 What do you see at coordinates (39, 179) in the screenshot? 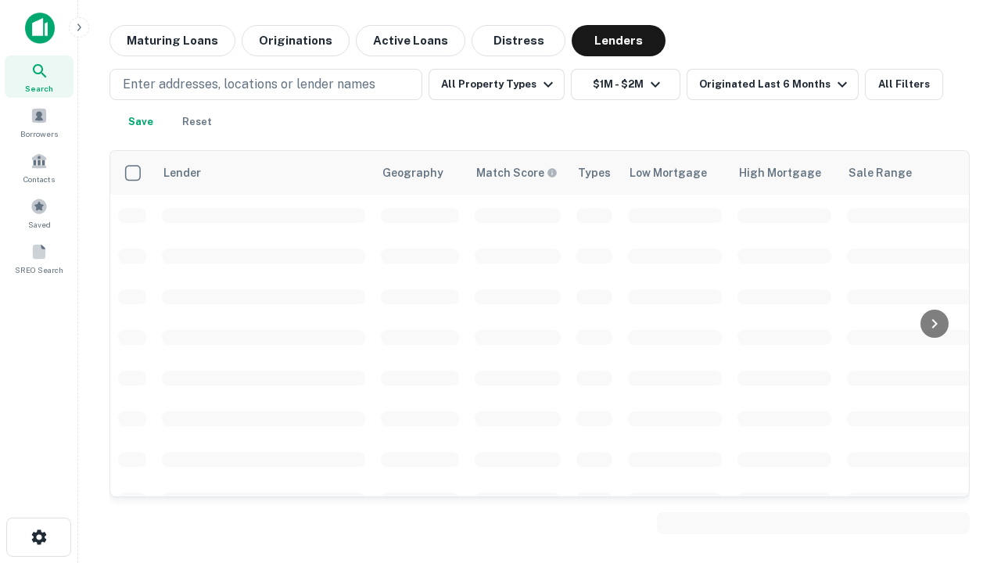
I see `span: Contacts` at bounding box center [39, 179].